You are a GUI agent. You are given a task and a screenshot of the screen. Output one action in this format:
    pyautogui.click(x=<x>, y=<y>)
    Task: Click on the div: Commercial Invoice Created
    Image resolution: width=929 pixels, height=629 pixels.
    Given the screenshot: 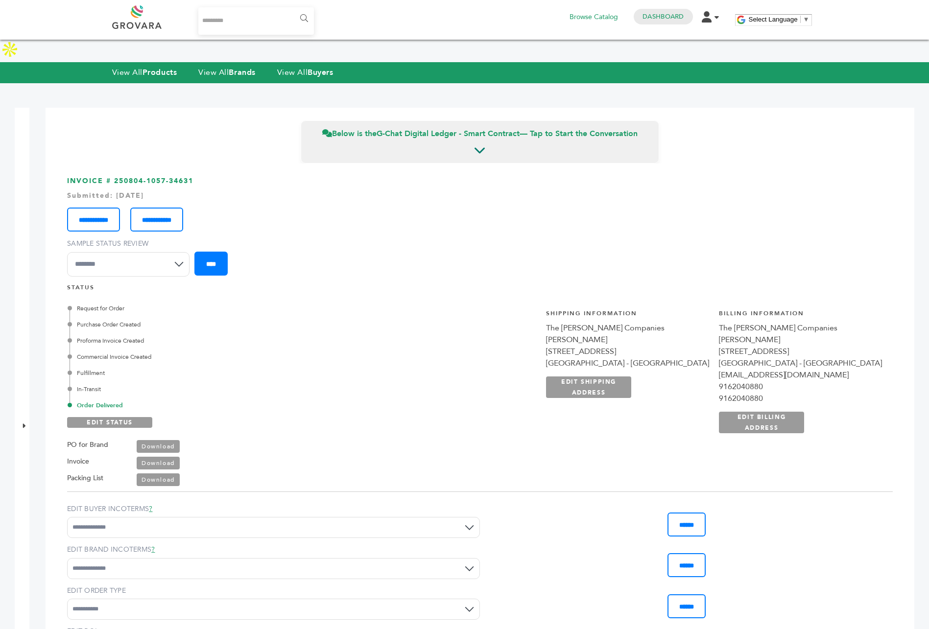 What is the action you would take?
    pyautogui.click(x=212, y=357)
    